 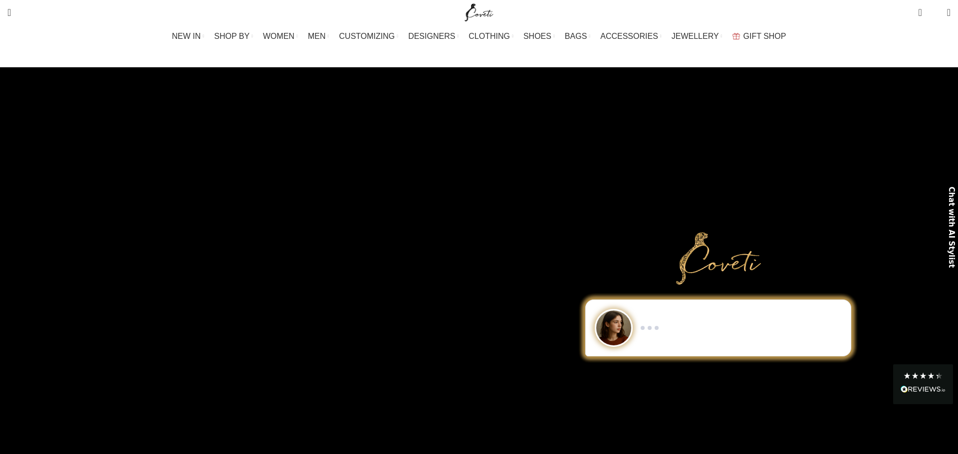 What do you see at coordinates (630, 36) in the screenshot?
I see `a: ACCESSORIES` at bounding box center [630, 36].